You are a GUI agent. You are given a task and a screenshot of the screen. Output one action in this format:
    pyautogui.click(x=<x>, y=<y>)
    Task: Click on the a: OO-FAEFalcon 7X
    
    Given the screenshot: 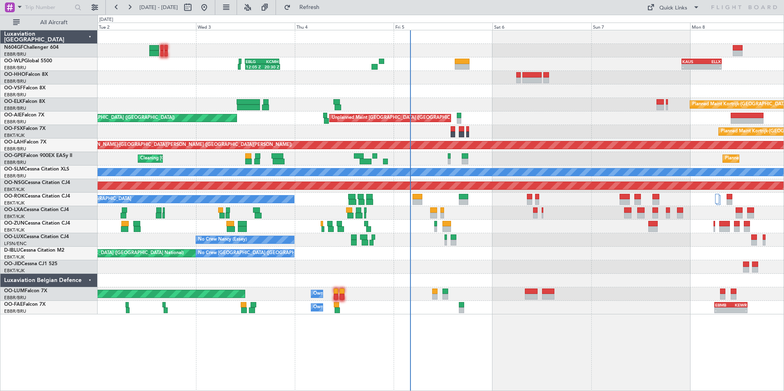 What is the action you would take?
    pyautogui.click(x=25, y=305)
    